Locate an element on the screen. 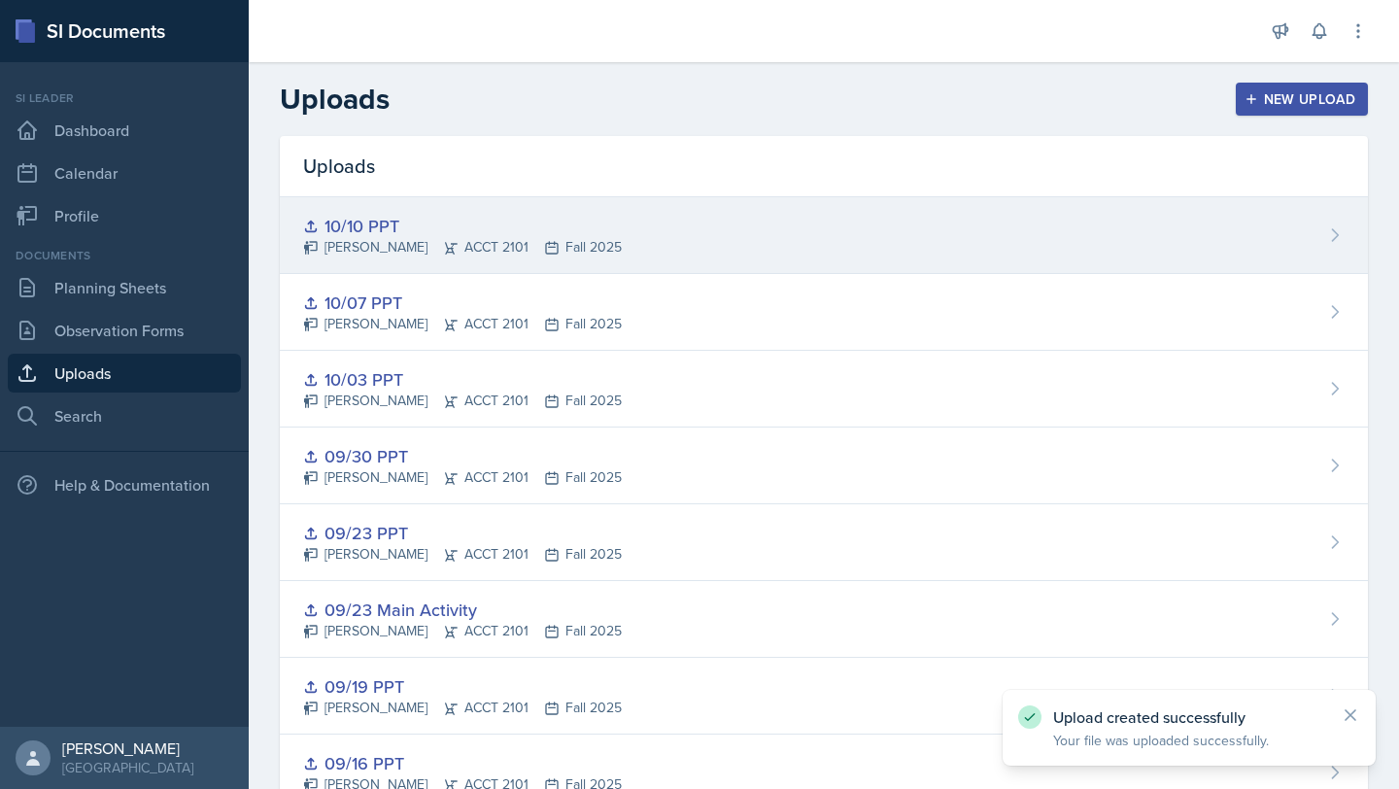  a: Search is located at coordinates (124, 416).